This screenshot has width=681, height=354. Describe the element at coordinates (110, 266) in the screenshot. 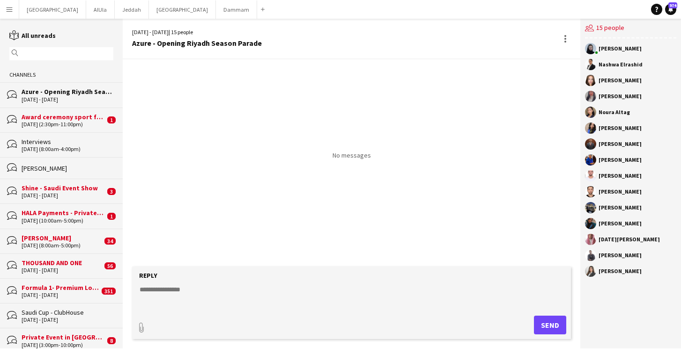

I see `span: 56` at that location.